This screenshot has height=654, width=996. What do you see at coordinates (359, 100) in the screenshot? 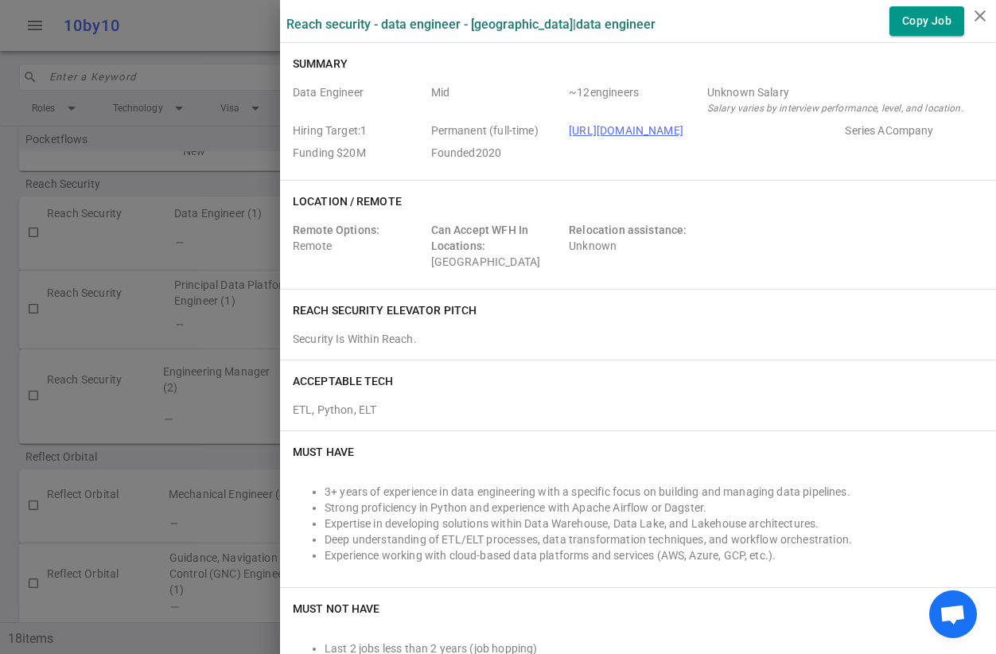
I see `span: Roles` at bounding box center [359, 100].